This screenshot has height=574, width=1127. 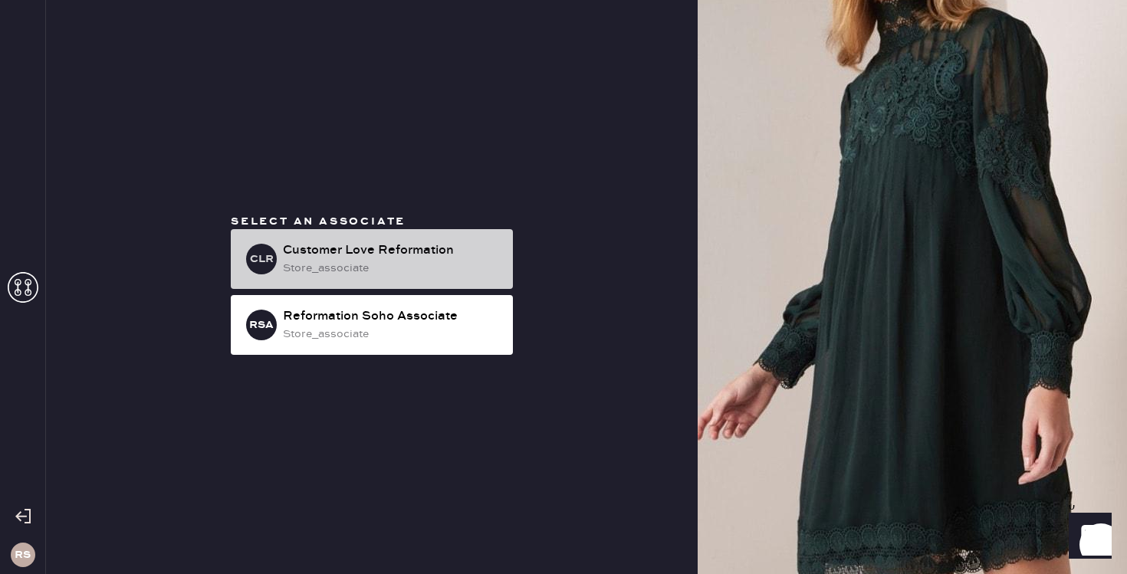 I want to click on div: Reformation Soho Associate, so click(x=392, y=317).